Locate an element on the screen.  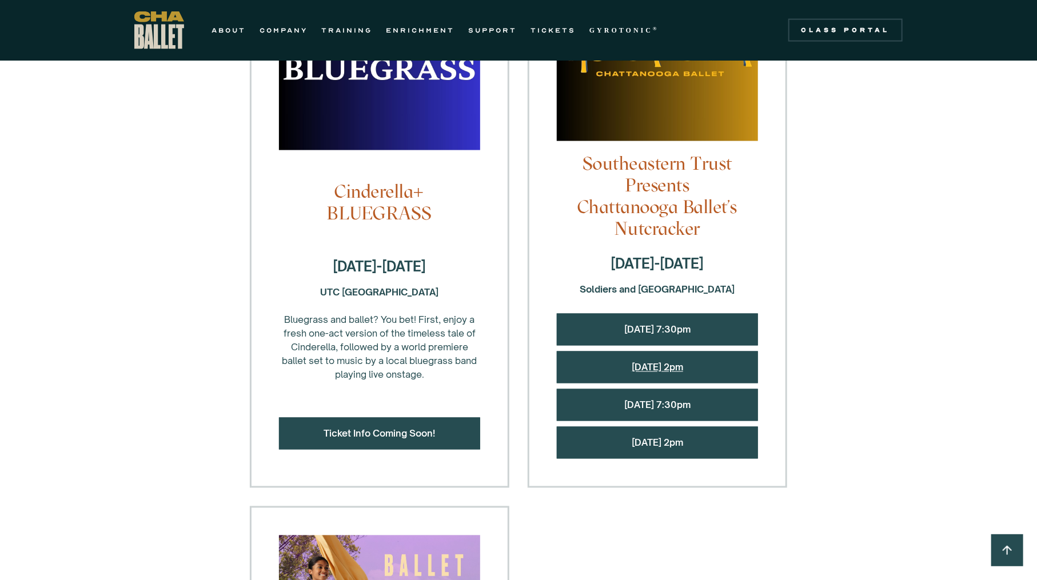
h4: Cinderella+ BLUEGRASS is located at coordinates (380, 202).